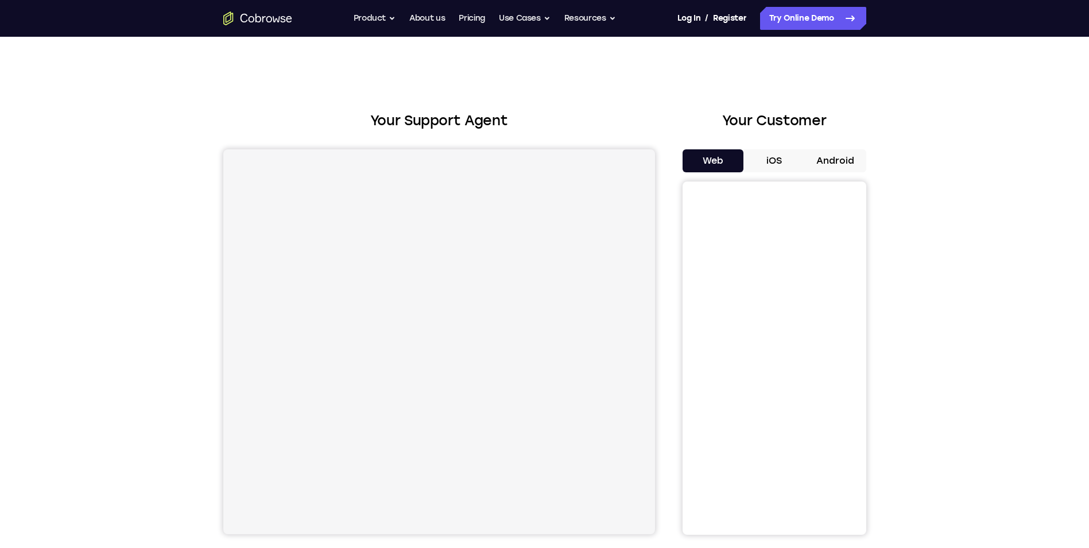 The height and width of the screenshot is (548, 1089). I want to click on button: Use Cases, so click(525, 18).